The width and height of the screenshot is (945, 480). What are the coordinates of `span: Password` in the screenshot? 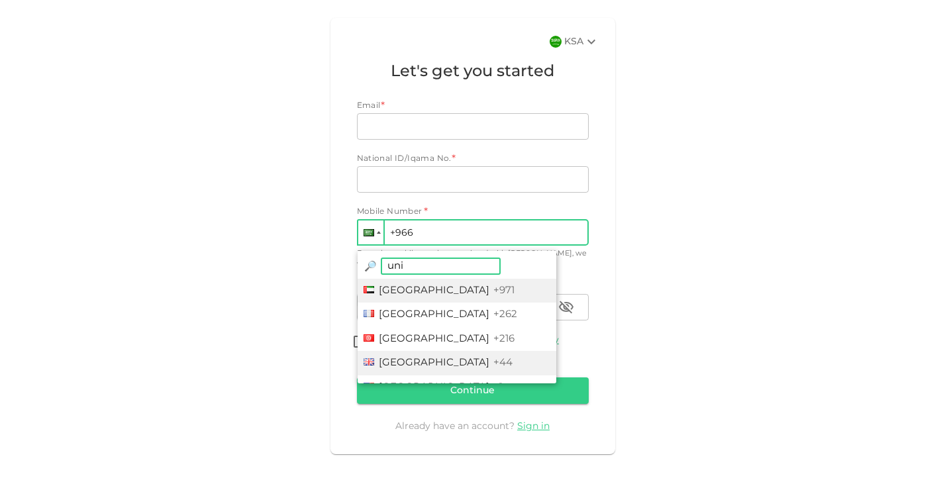 It's located at (377, 287).